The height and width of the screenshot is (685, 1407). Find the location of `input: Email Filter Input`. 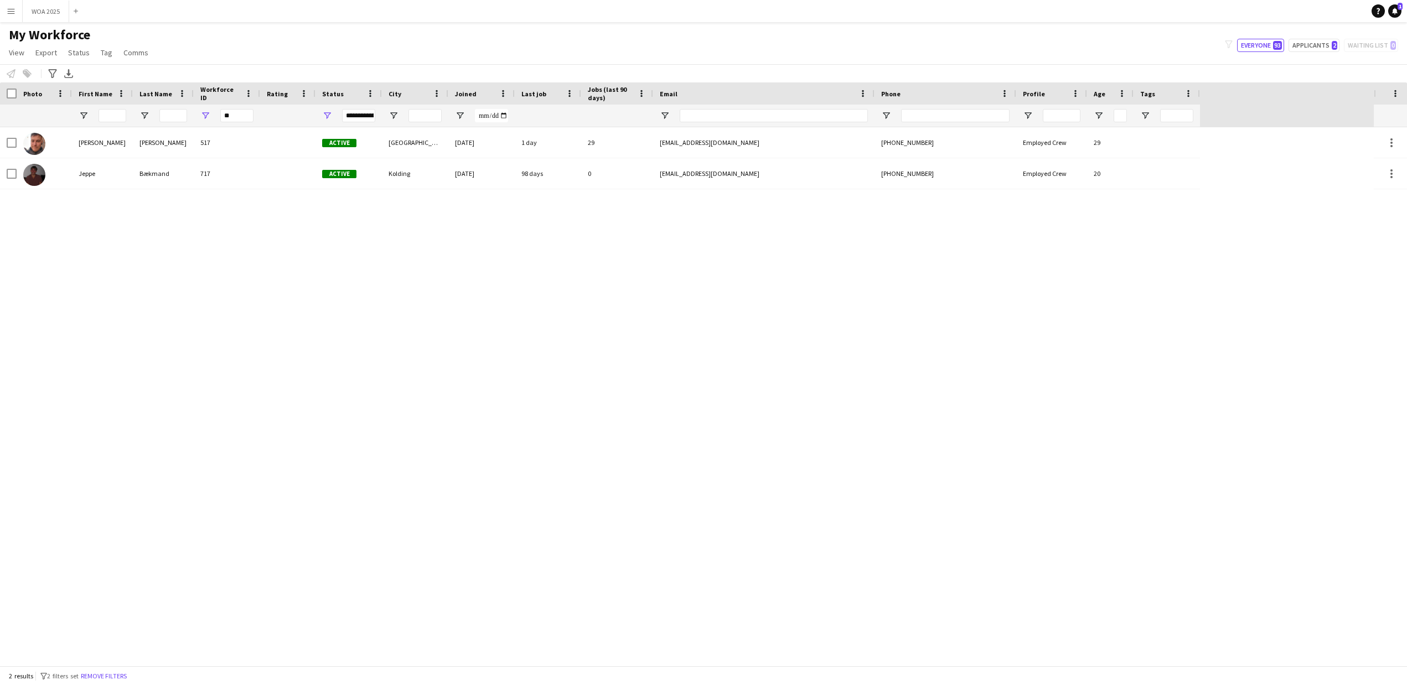

input: Email Filter Input is located at coordinates (774, 116).